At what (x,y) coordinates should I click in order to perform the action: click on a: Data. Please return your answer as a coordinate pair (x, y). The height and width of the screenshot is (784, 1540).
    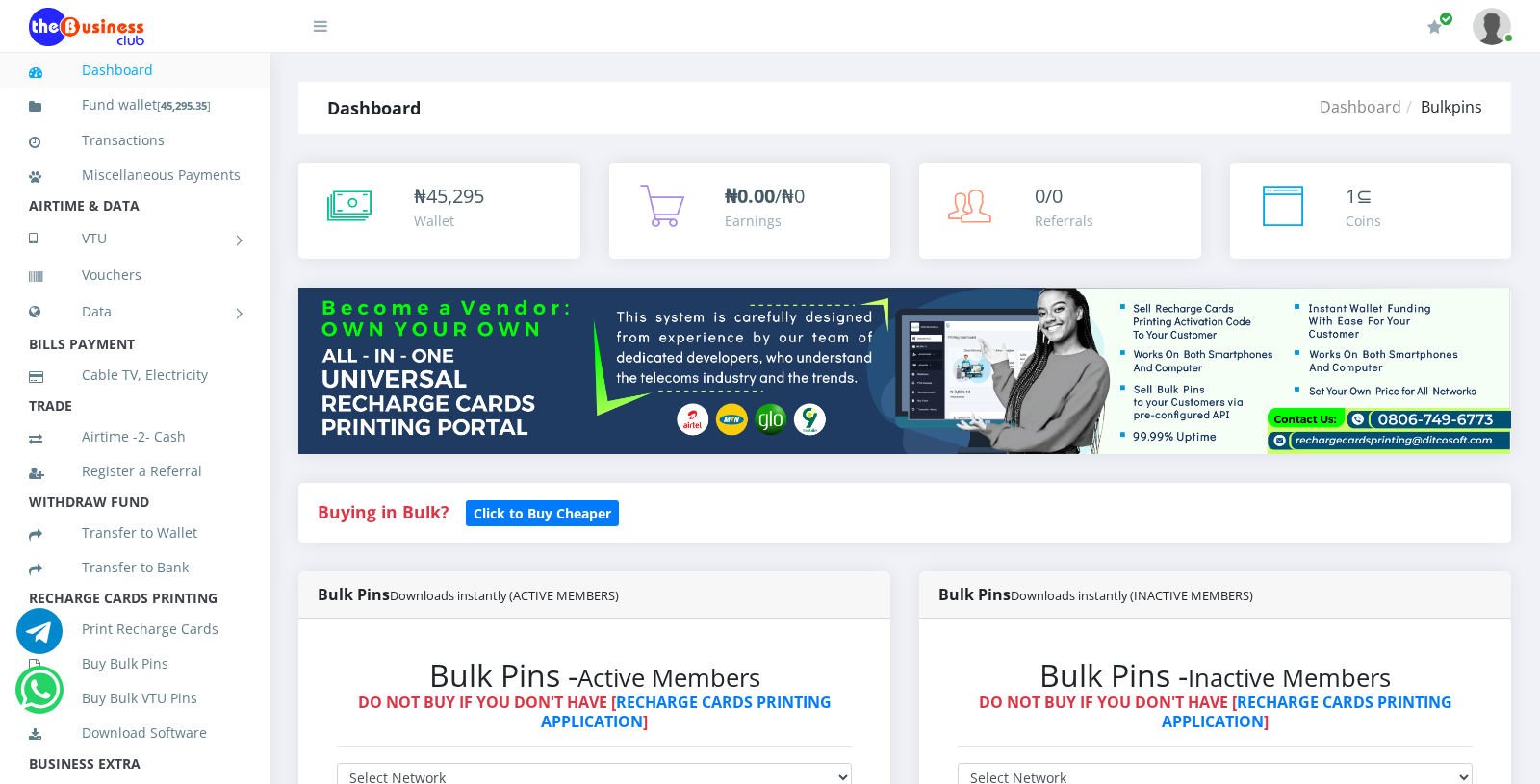
    Looking at the image, I should click on (135, 312).